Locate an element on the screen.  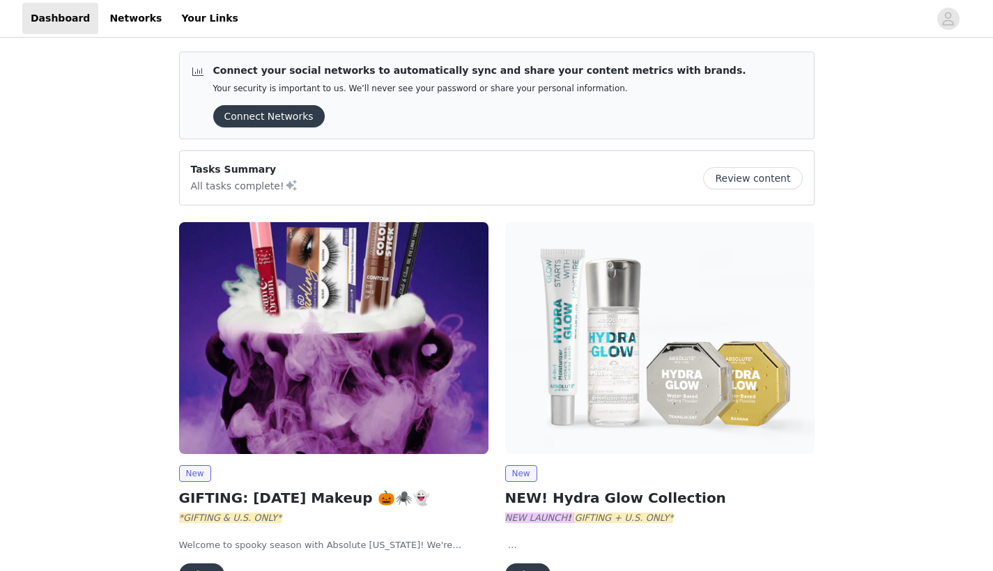
a: Dashboard is located at coordinates (60, 18).